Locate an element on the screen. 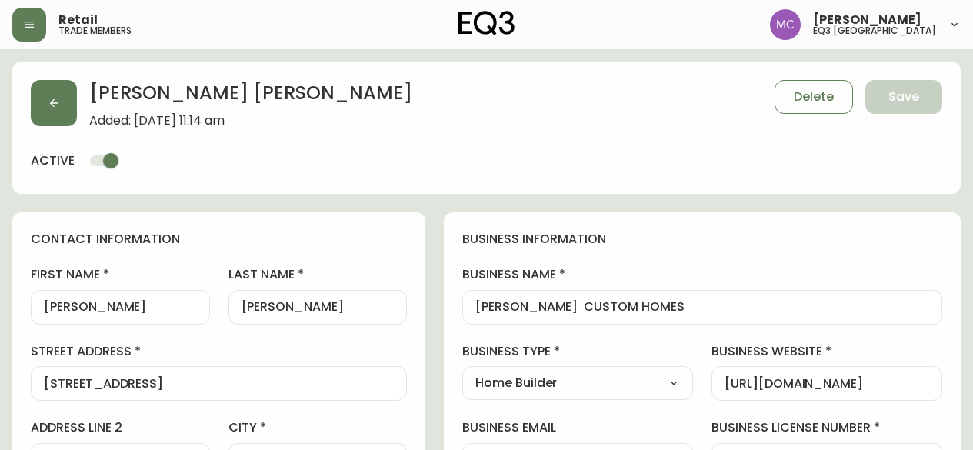  button: Delete is located at coordinates (814, 97).